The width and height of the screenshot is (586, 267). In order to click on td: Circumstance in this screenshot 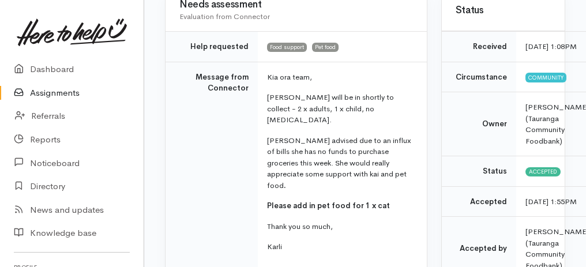, I will do `click(479, 77)`.